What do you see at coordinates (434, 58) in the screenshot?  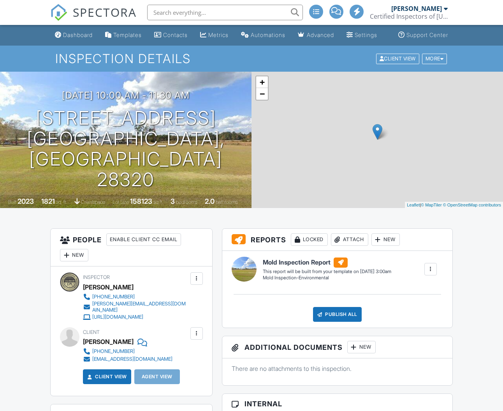 I see `div: More` at bounding box center [434, 58].